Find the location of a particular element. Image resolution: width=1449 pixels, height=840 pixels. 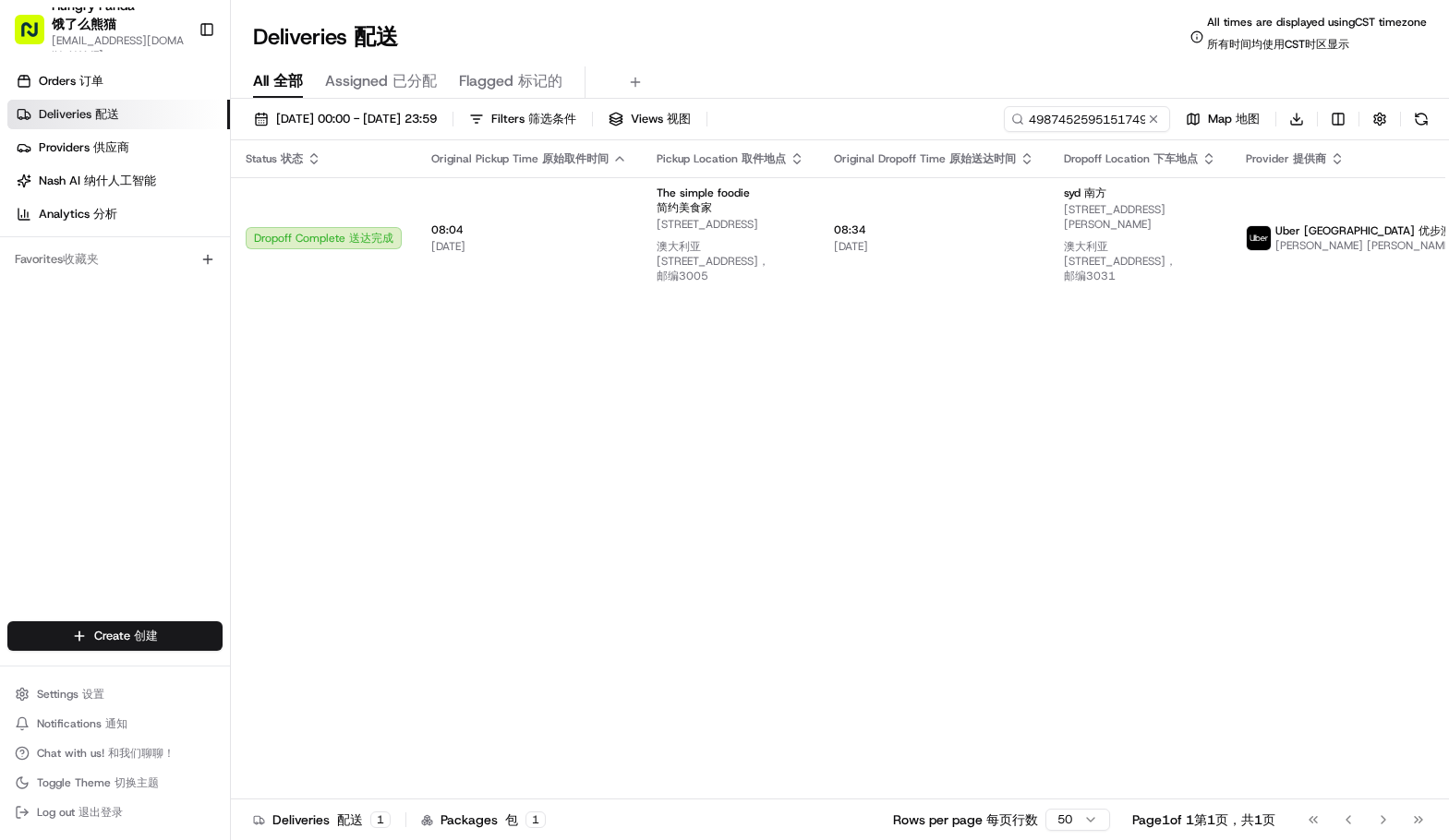

a: Providers 供应商 is located at coordinates (118, 148).